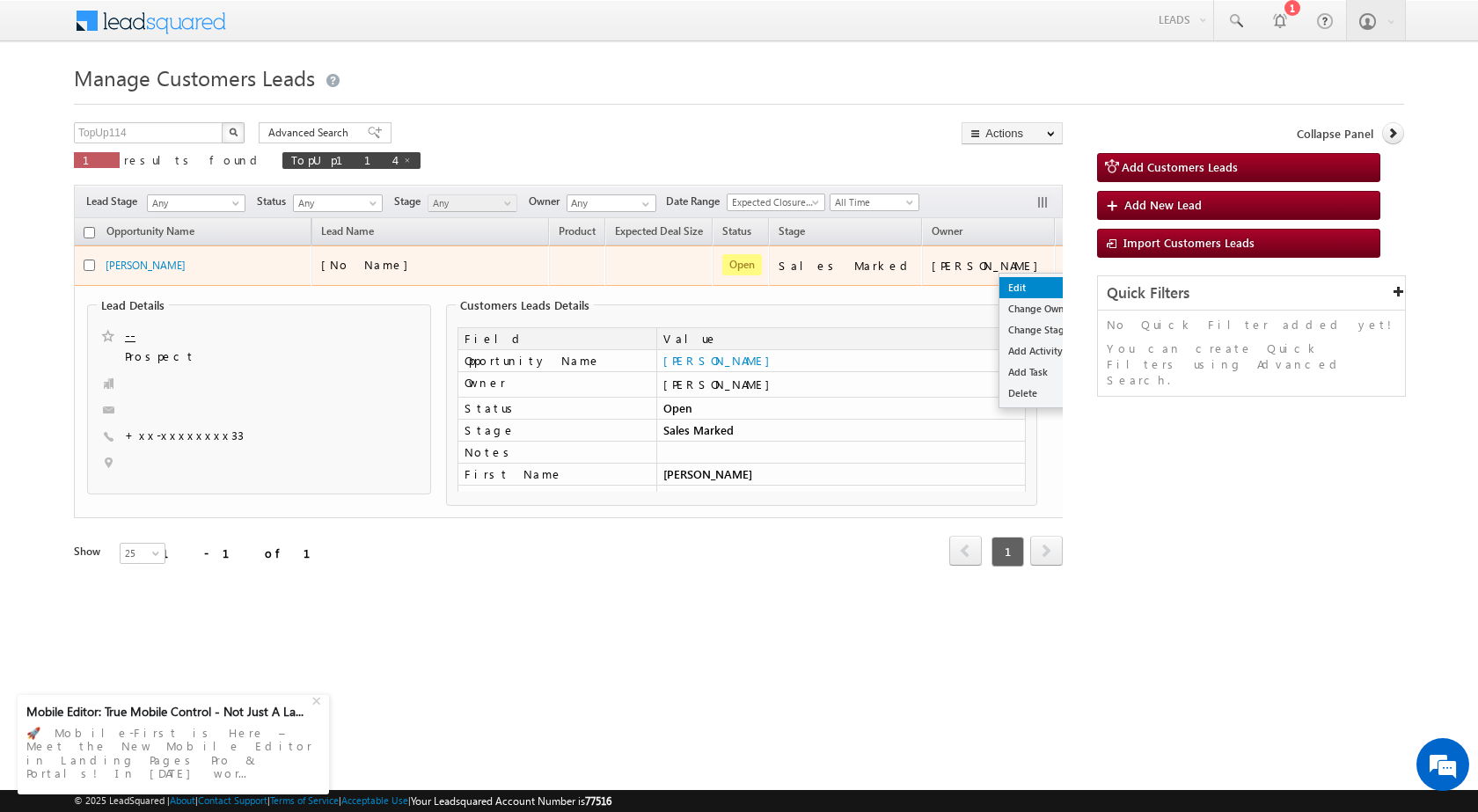  What do you see at coordinates (184, 436) in the screenshot?
I see `span: +xx-xxxxxxxx33` at bounding box center [184, 436].